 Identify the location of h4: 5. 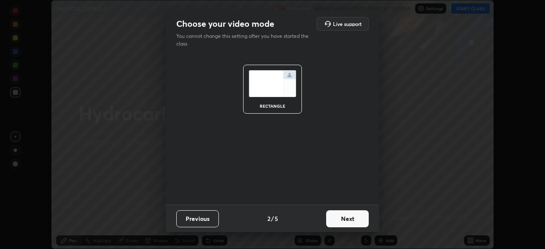
(277, 219).